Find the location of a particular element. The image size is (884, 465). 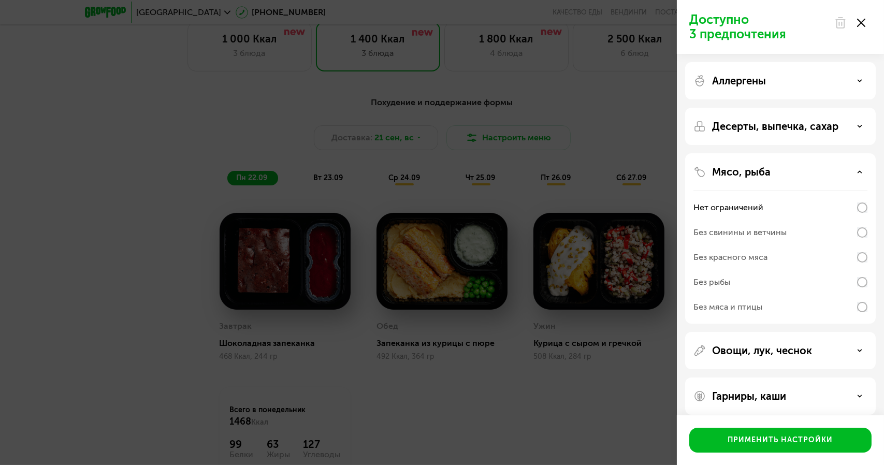

div: Без рыбы is located at coordinates (712, 282).